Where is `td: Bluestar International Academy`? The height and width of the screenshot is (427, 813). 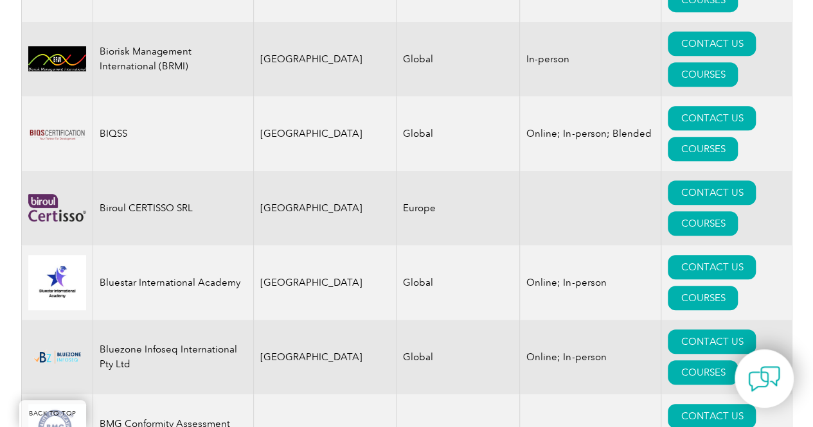 td: Bluestar International Academy is located at coordinates (173, 283).